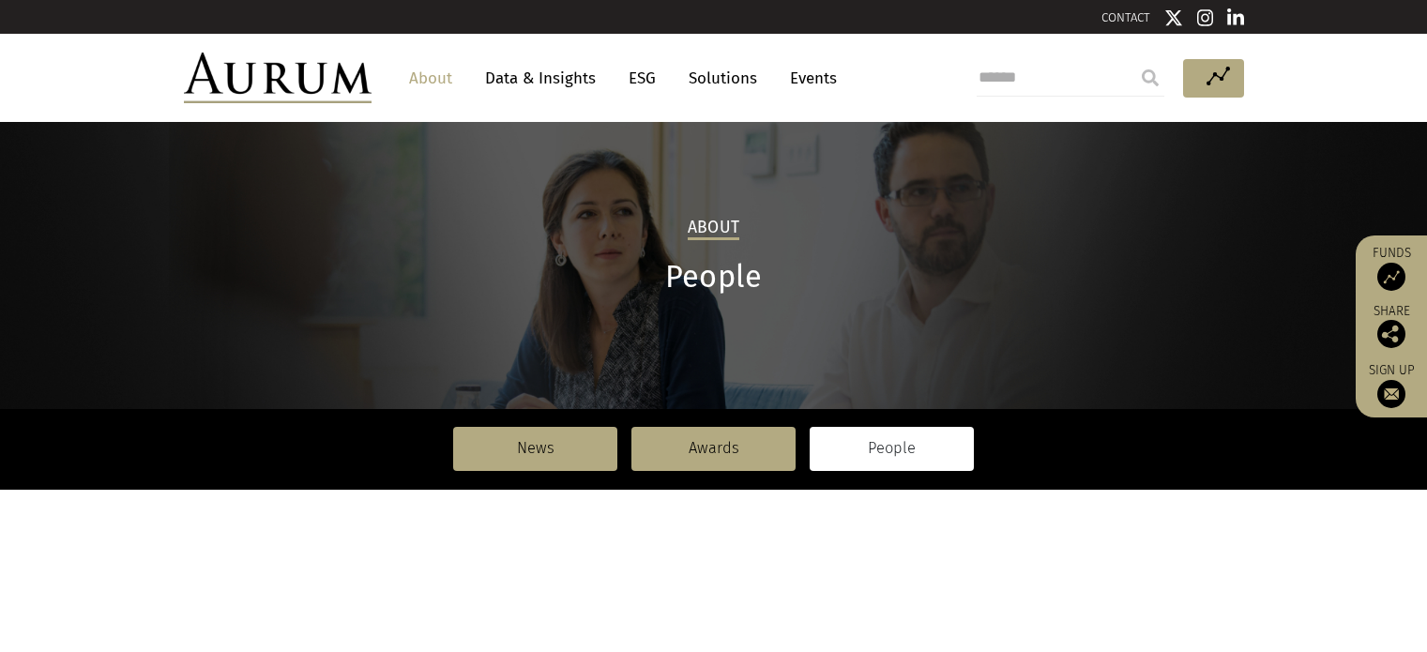 Image resolution: width=1427 pixels, height=652 pixels. Describe the element at coordinates (535, 449) in the screenshot. I see `a: News` at that location.